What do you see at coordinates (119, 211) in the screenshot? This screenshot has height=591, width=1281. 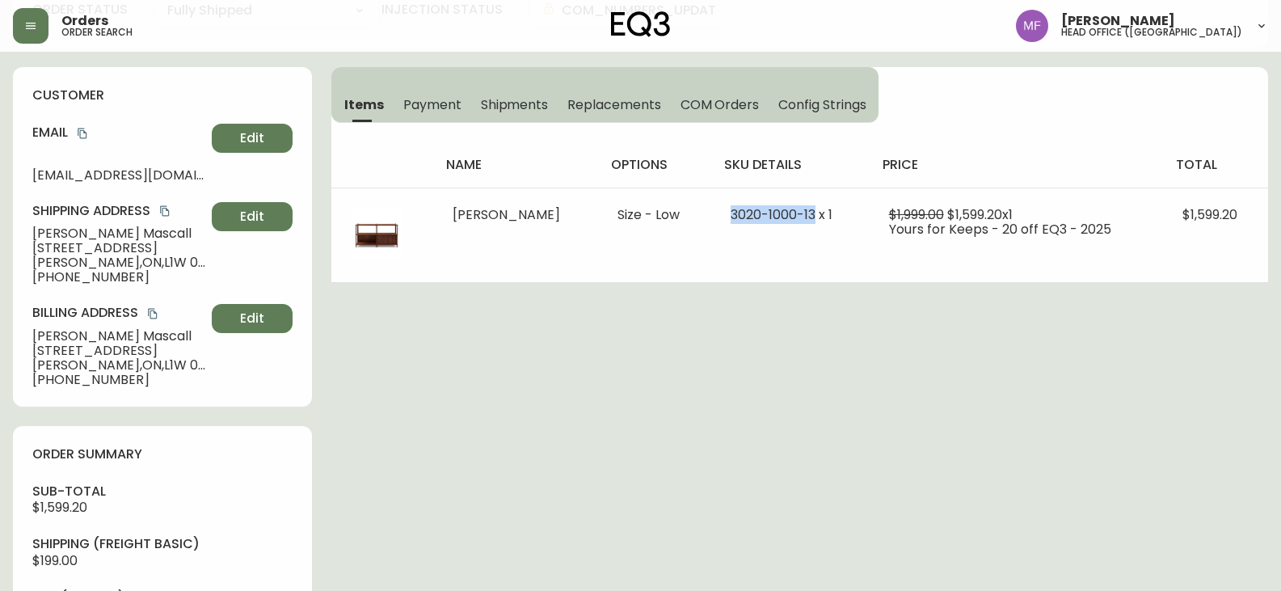 I see `h4: Shipping Address` at bounding box center [119, 211].